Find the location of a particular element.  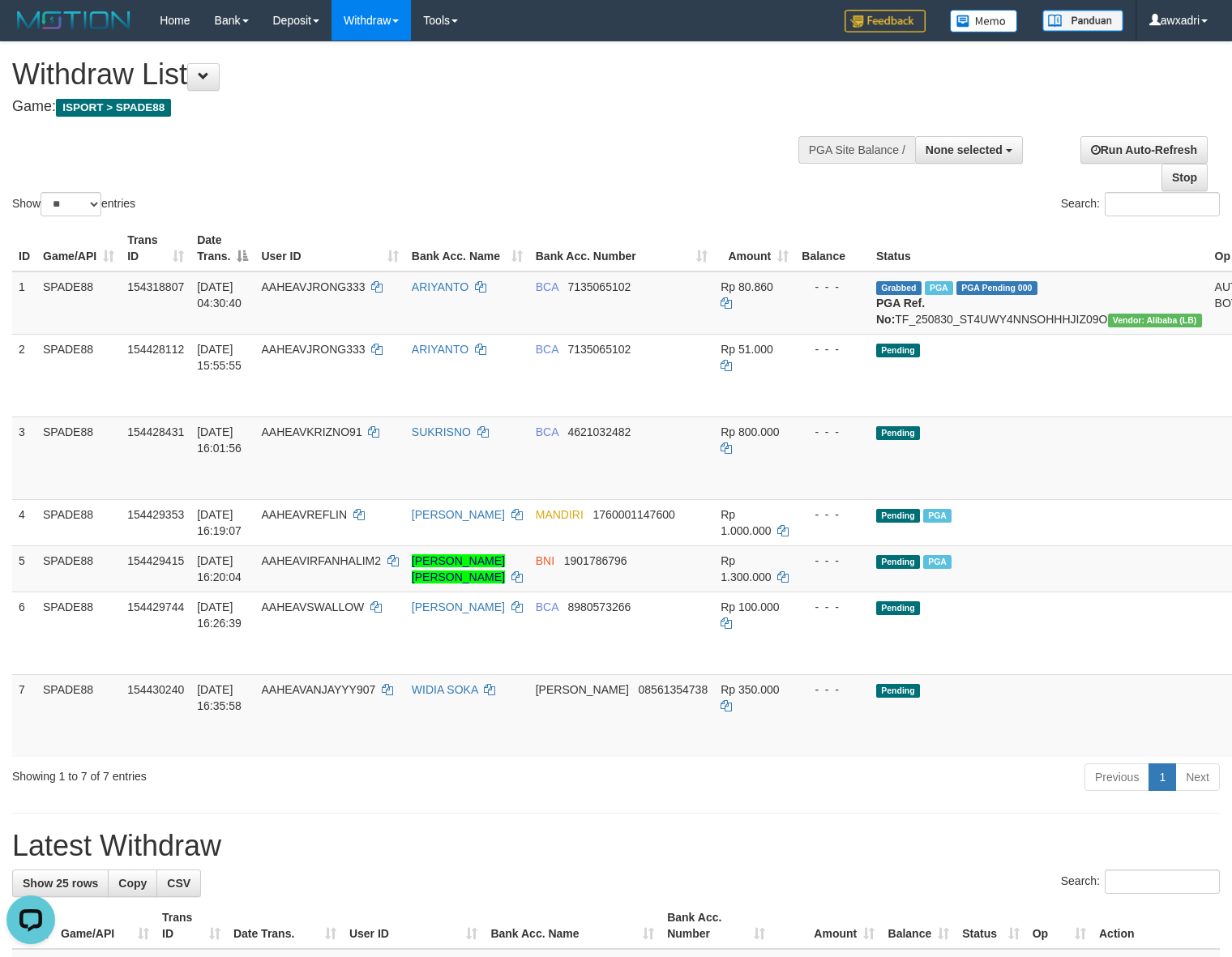

h4: Game: is located at coordinates (408, 107).